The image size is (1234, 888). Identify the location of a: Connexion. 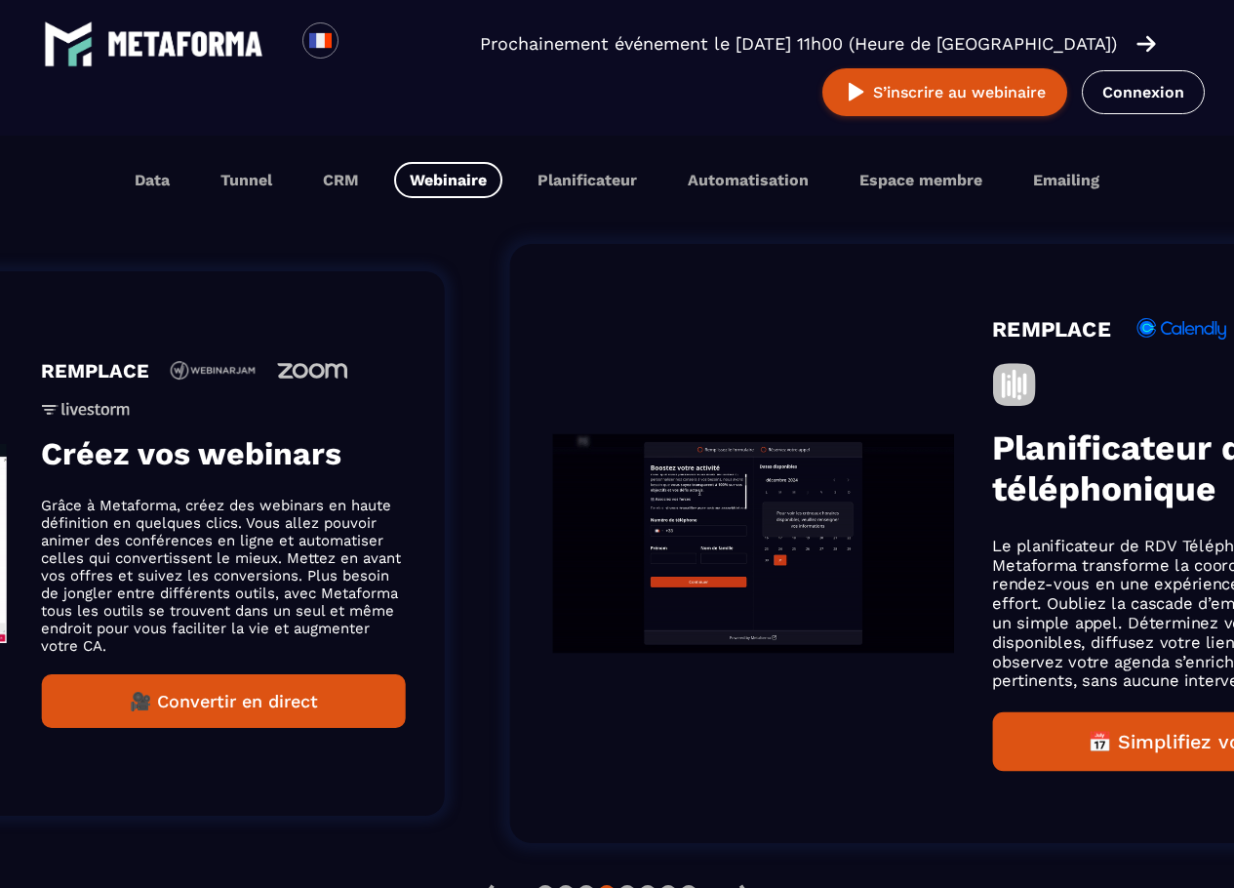
(1143, 92).